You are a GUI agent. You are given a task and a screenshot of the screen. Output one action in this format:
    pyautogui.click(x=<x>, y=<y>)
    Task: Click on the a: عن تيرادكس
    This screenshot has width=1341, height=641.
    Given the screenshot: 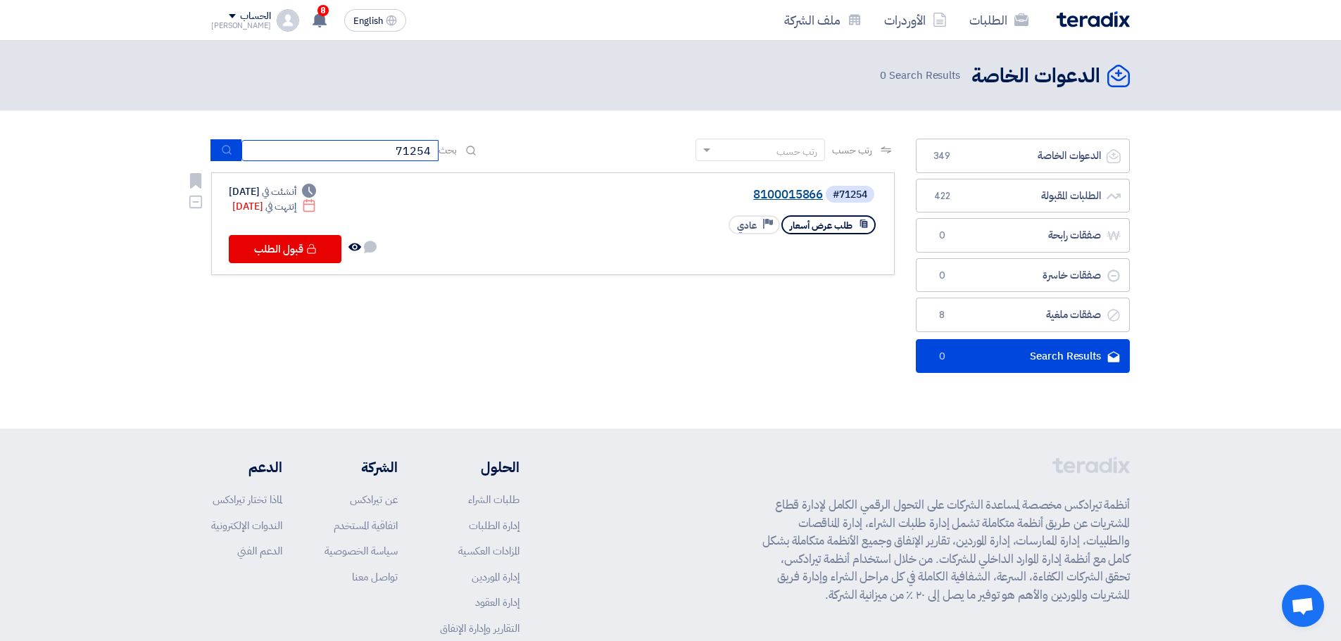 What is the action you would take?
    pyautogui.click(x=374, y=500)
    